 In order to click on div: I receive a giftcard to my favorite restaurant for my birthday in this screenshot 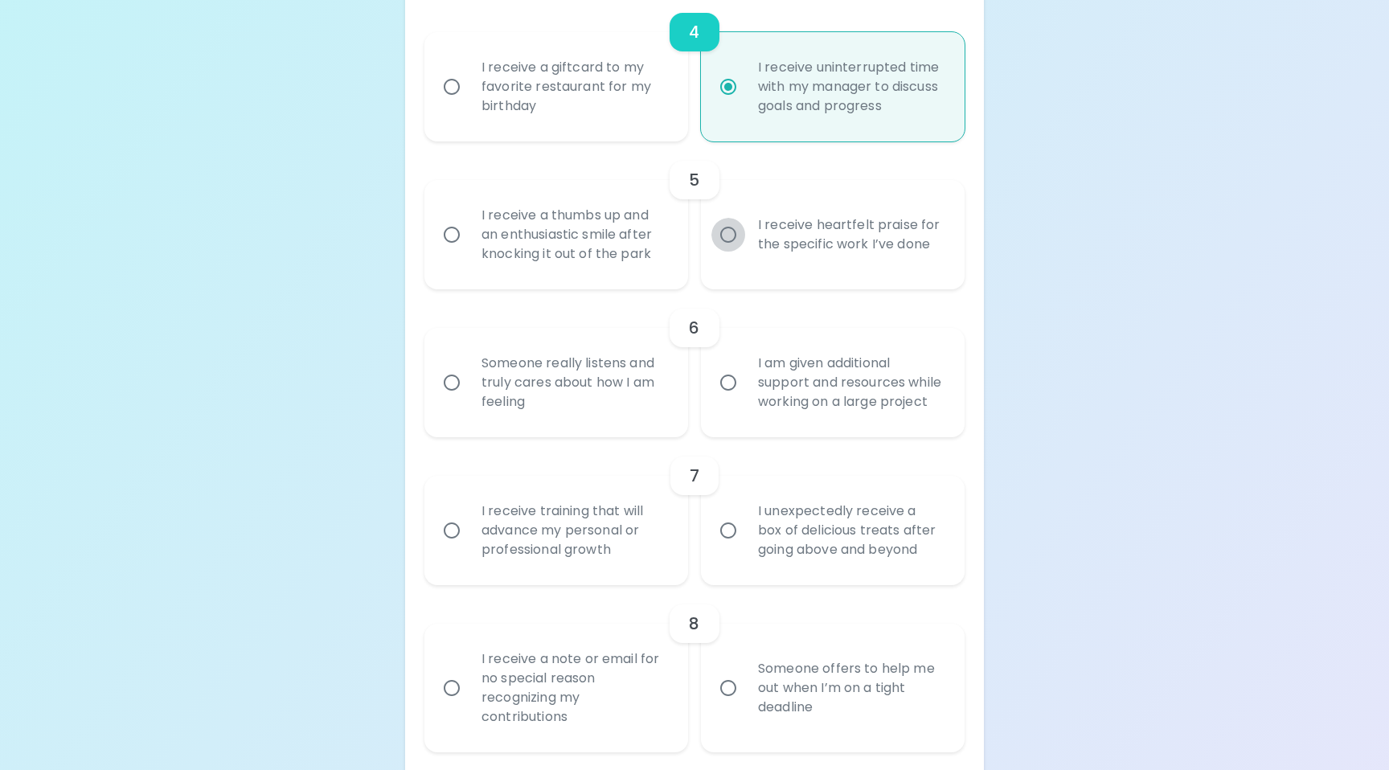, I will do `click(574, 87)`.